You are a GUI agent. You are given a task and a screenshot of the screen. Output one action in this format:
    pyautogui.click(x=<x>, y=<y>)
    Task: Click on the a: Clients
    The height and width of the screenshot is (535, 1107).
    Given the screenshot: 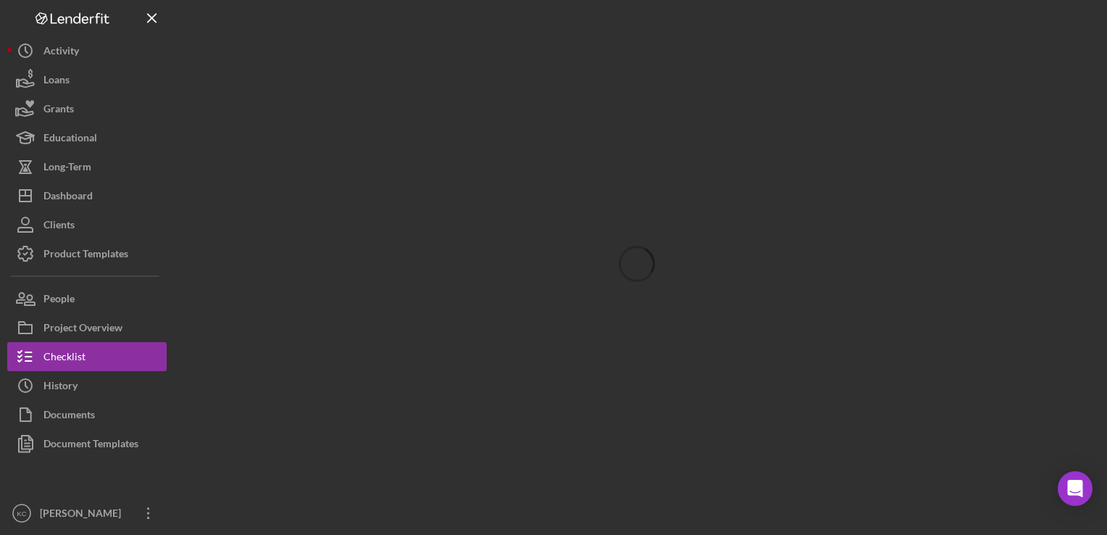 What is the action you would take?
    pyautogui.click(x=87, y=225)
    